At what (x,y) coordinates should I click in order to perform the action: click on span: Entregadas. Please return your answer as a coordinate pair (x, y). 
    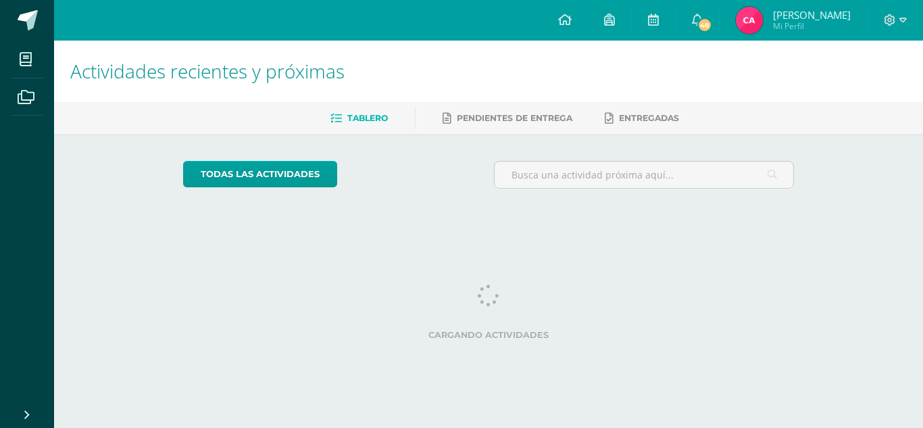
    Looking at the image, I should click on (649, 118).